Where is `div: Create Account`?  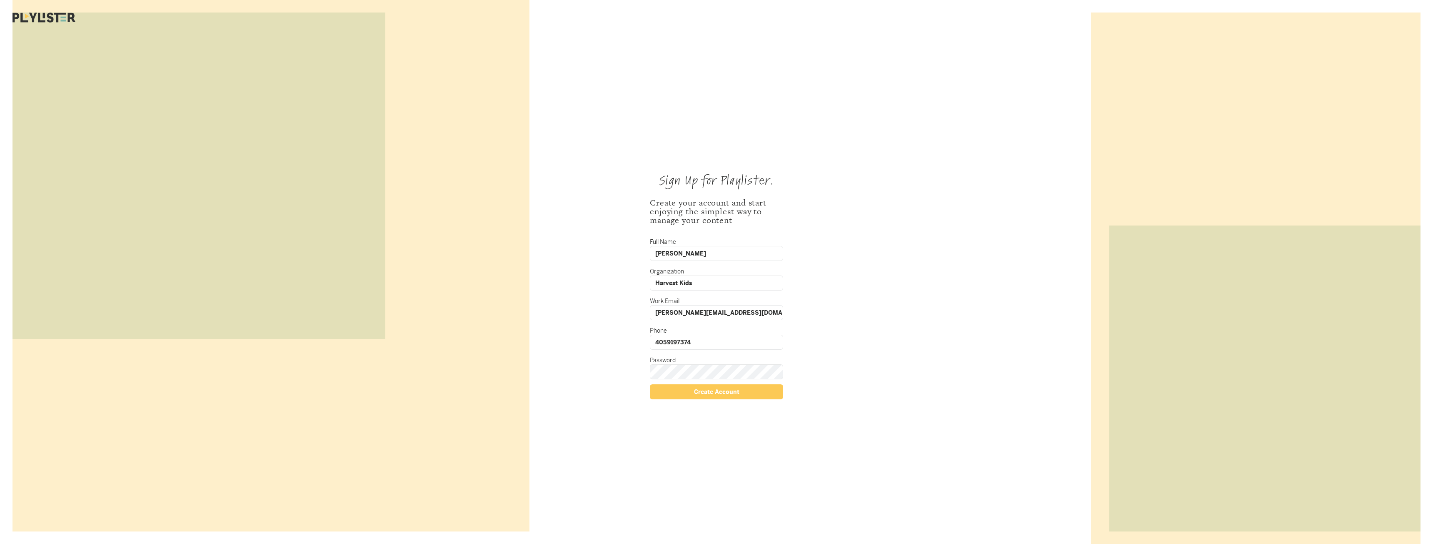
div: Create Account is located at coordinates (717, 392).